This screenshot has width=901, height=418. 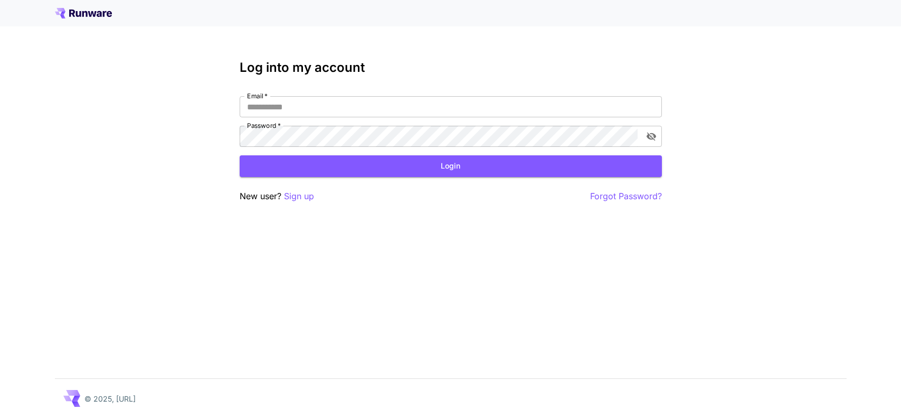 I want to click on p: New user?, so click(x=277, y=196).